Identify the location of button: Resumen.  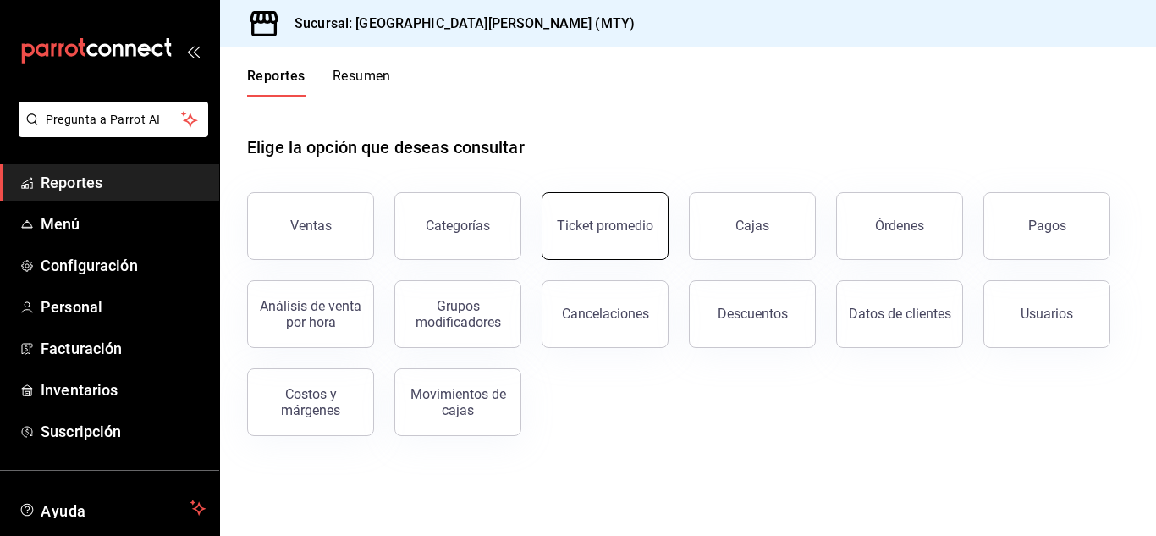
(361, 82).